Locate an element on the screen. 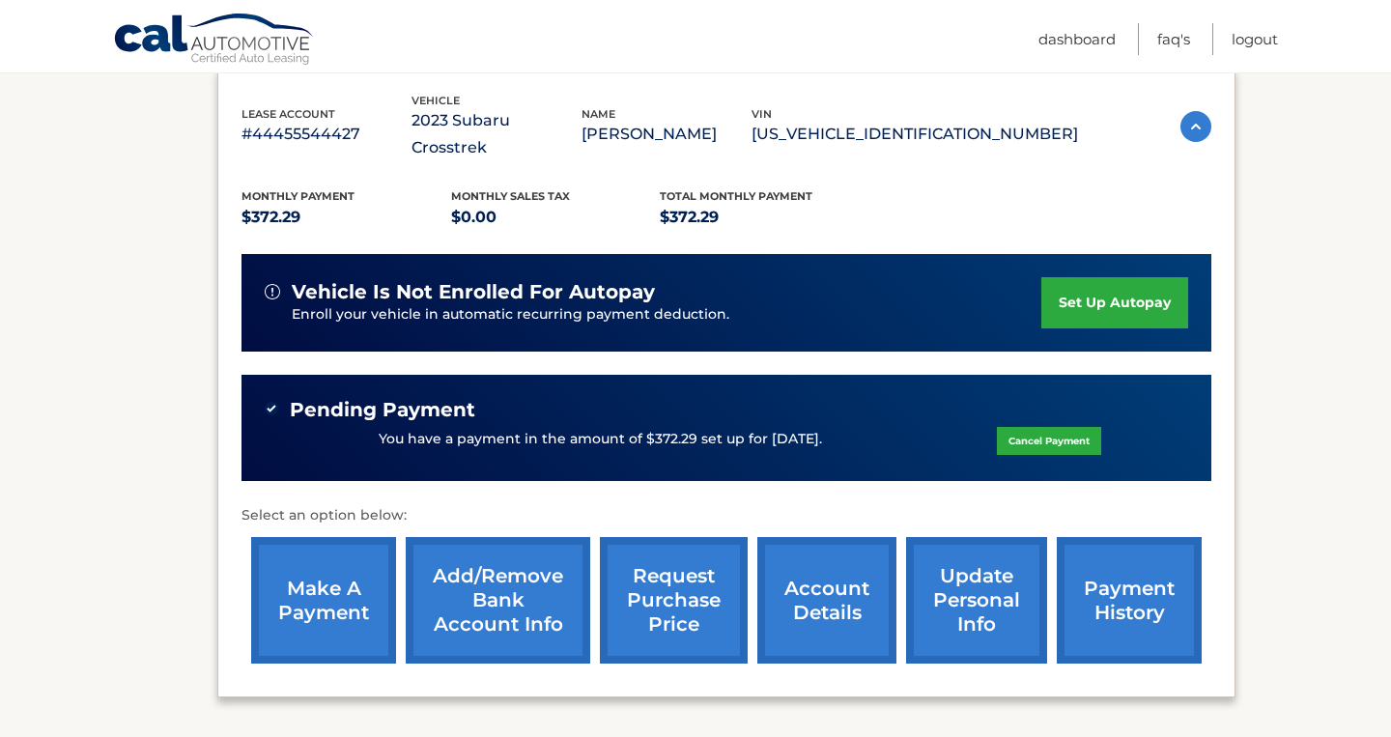  span: Pending Payment is located at coordinates (382, 409).